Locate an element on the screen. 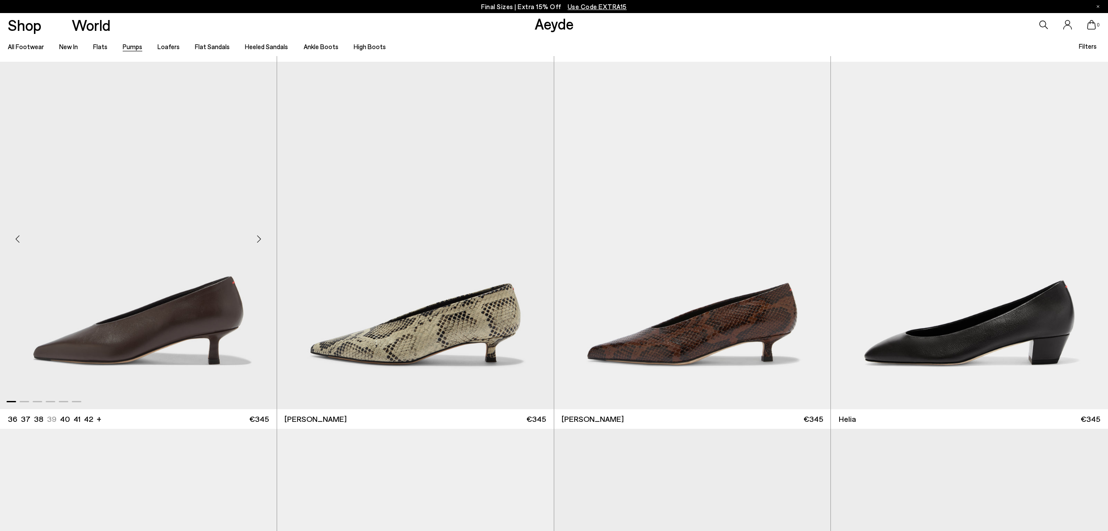 Image resolution: width=1108 pixels, height=531 pixels. a: New In is located at coordinates (68, 47).